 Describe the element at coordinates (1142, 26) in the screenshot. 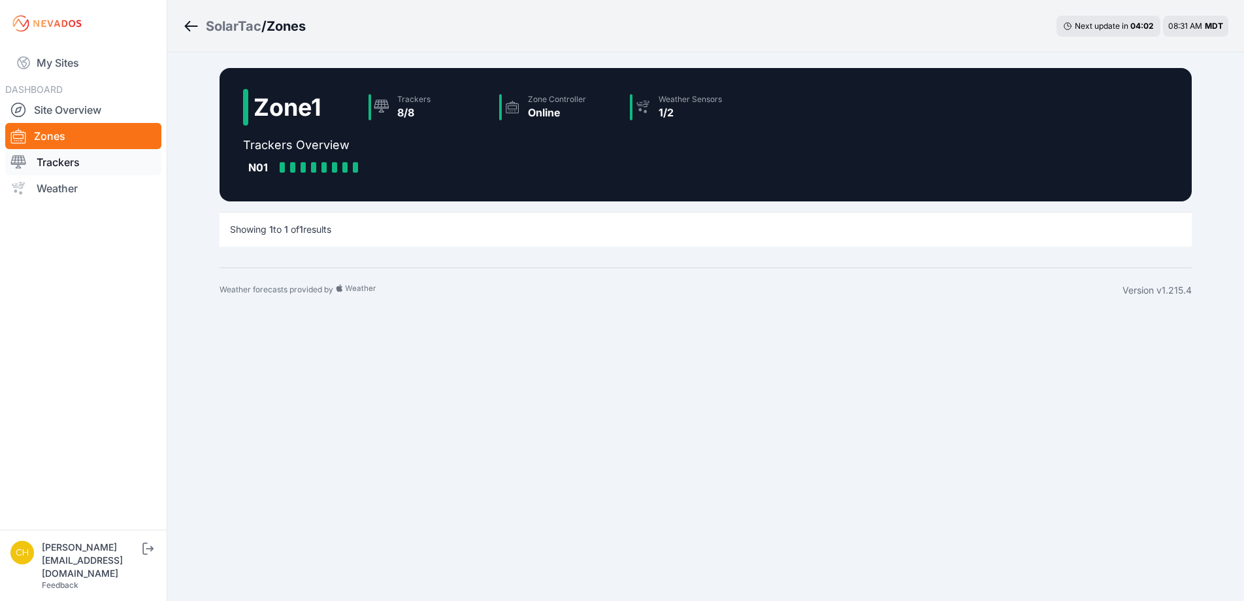

I see `div: 04 : 02` at that location.